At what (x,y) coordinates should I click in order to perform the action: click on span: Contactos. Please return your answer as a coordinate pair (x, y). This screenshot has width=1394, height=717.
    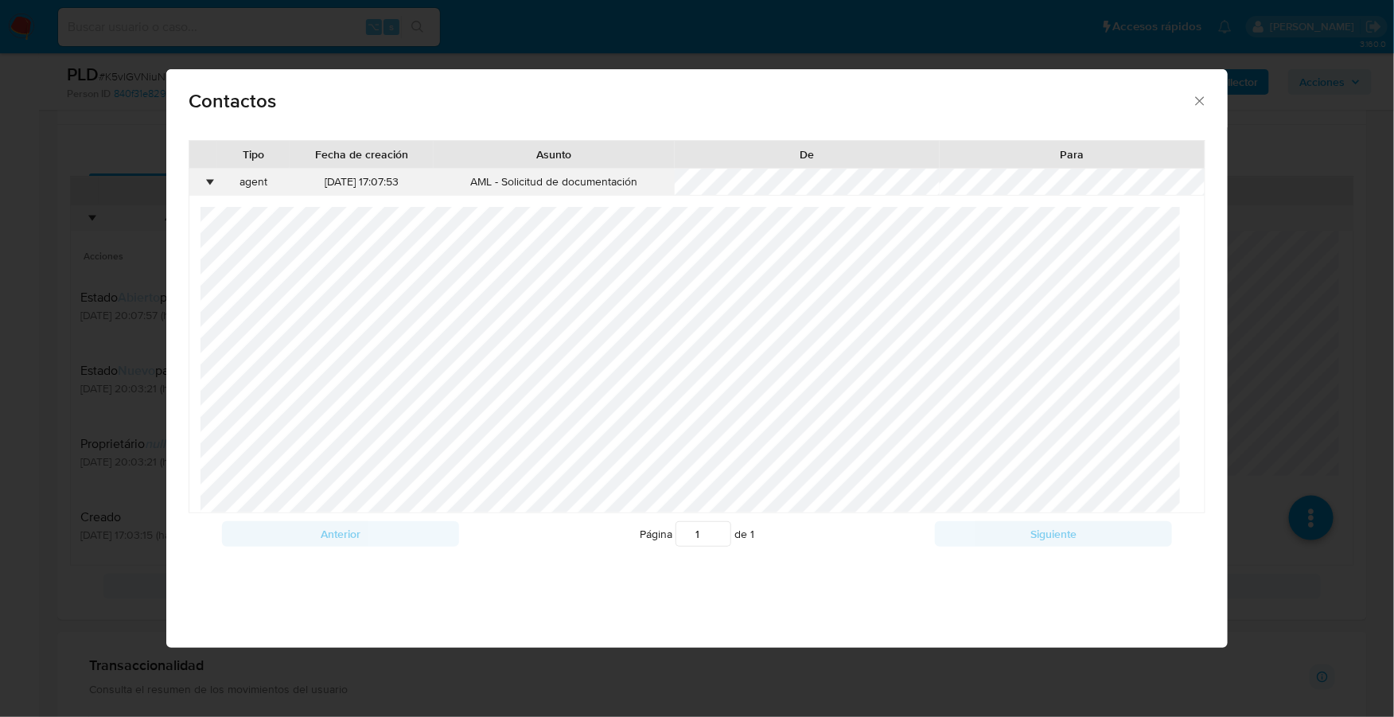
    Looking at the image, I should click on (690, 101).